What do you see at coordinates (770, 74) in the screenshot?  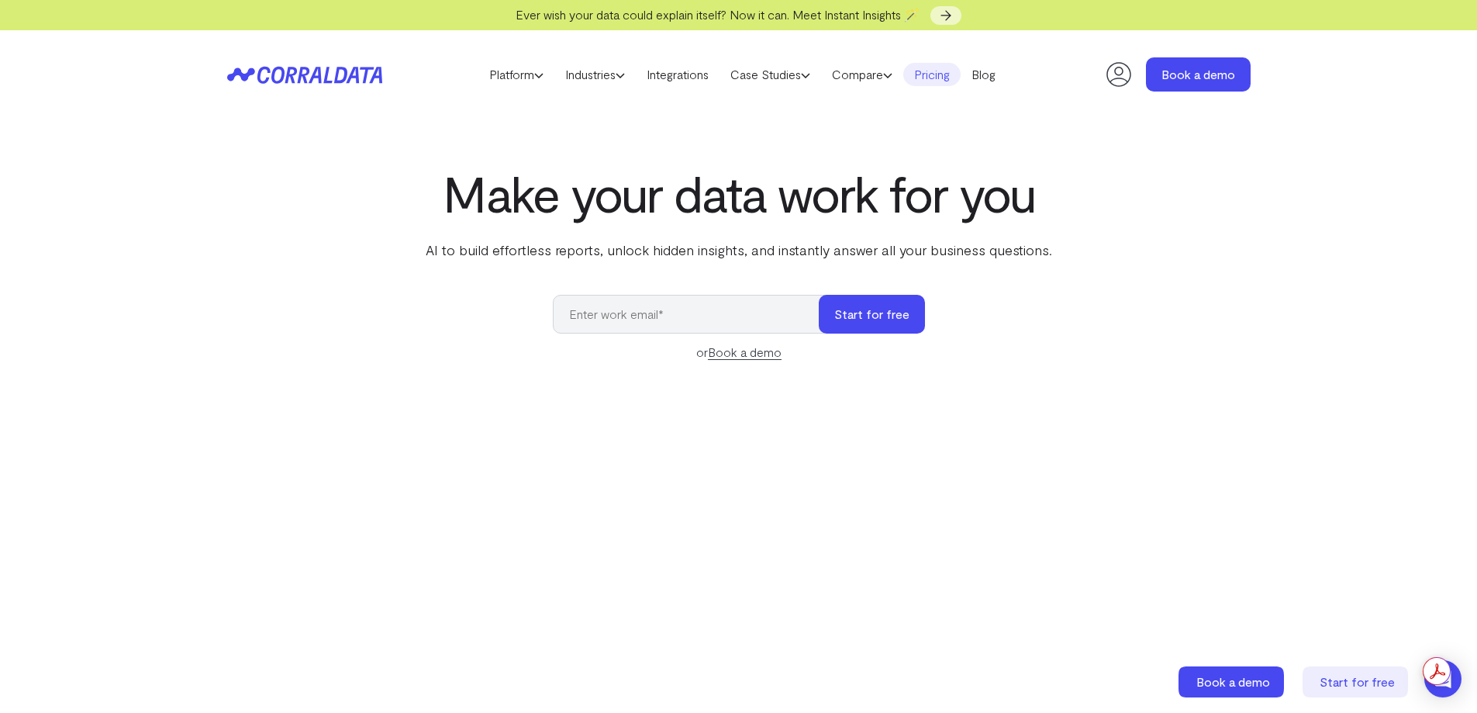 I see `a: Case Studies` at bounding box center [770, 74].